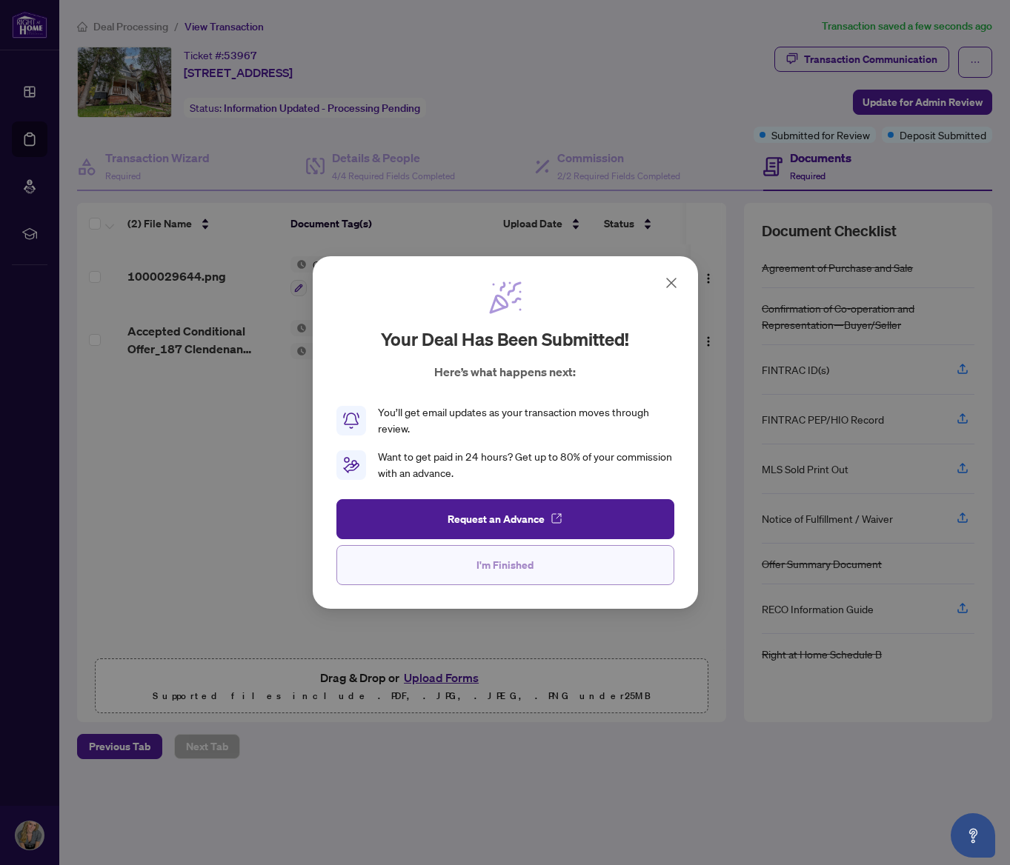 The height and width of the screenshot is (865, 1010). Describe the element at coordinates (505, 519) in the screenshot. I see `button: Request an Advance` at that location.